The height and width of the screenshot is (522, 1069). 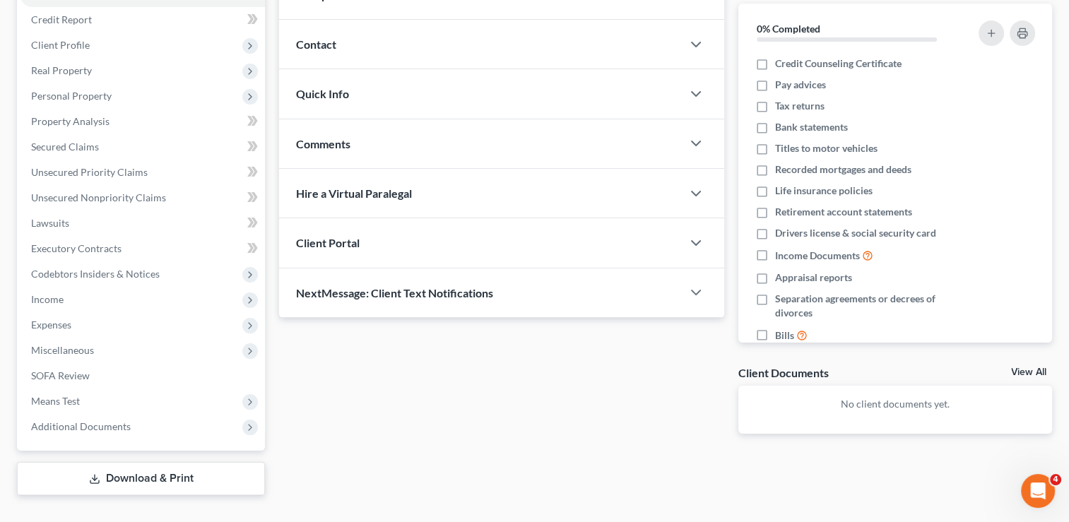 What do you see at coordinates (783, 372) in the screenshot?
I see `div: Client Documents` at bounding box center [783, 372].